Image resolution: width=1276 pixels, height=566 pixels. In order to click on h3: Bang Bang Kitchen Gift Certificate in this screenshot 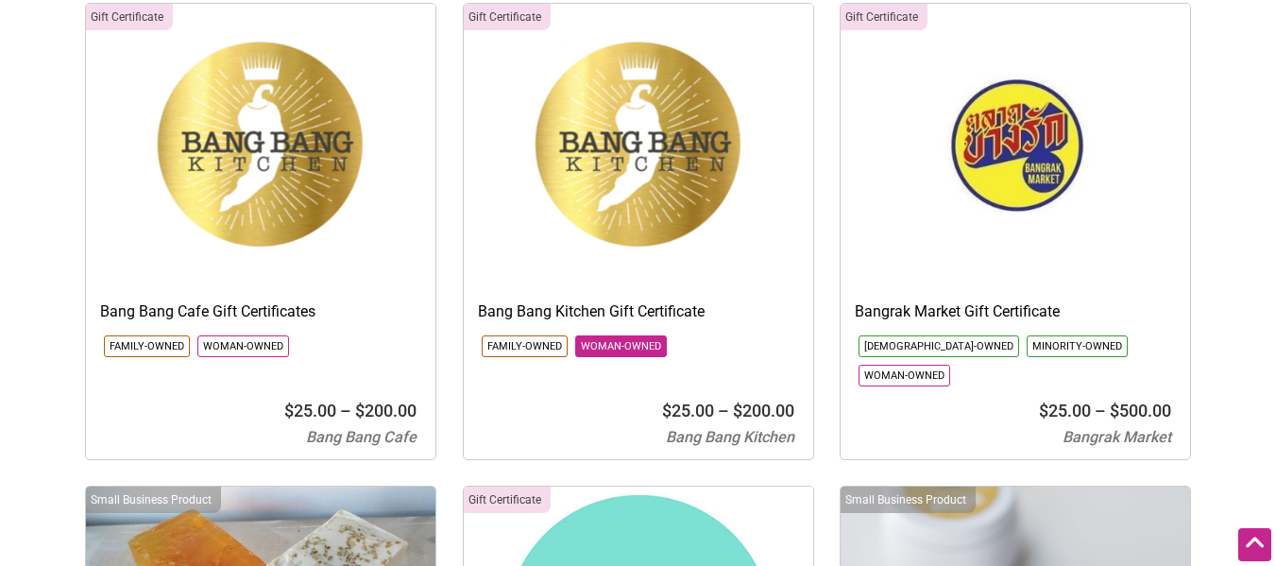, I will do `click(639, 312)`.